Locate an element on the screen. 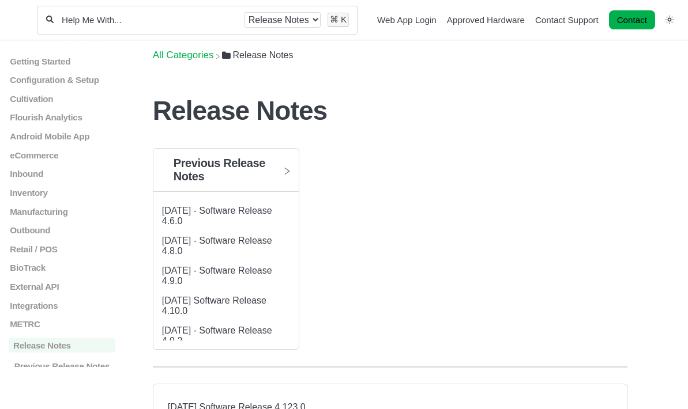  a: External API is located at coordinates (62, 287).